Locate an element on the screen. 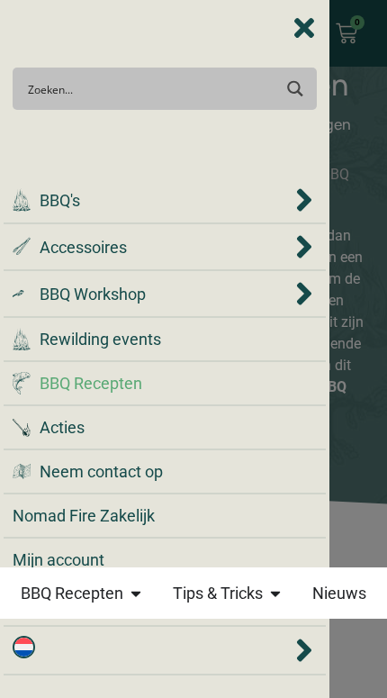  div: Nomad Fire Zakelijk is located at coordinates (165, 515).